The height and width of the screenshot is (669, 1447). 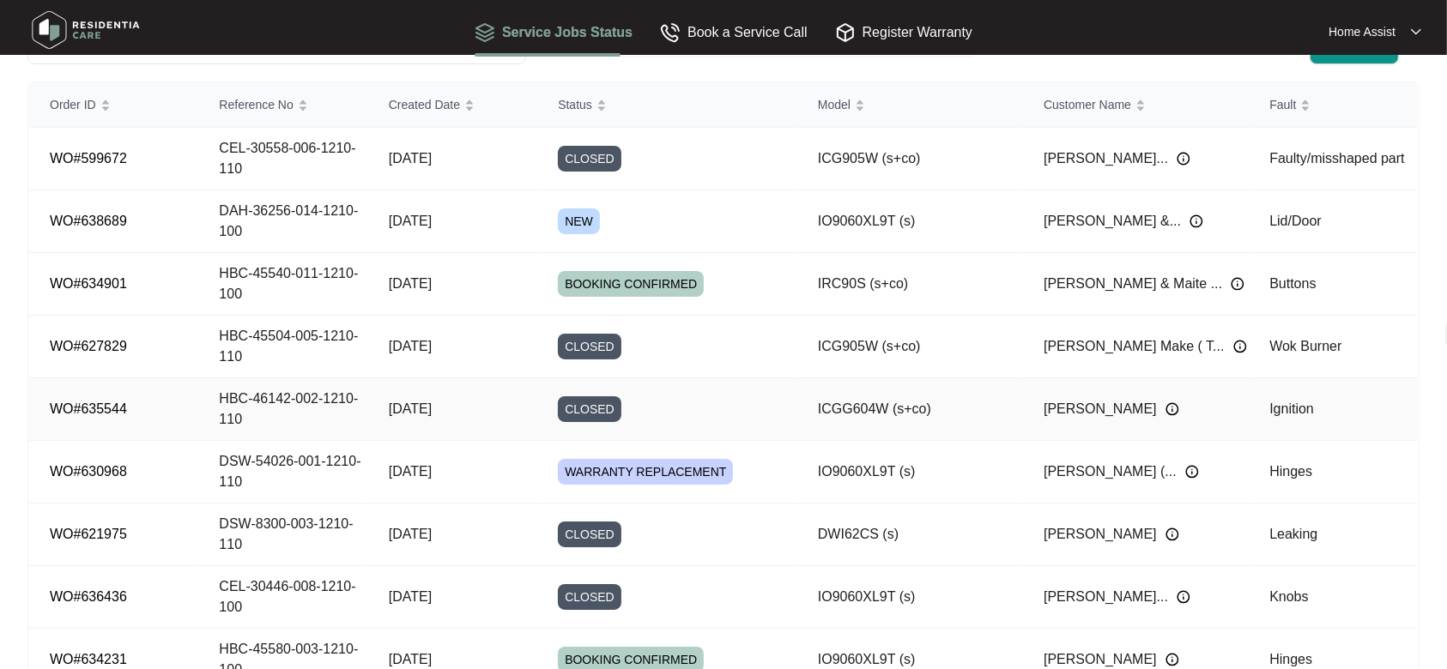 What do you see at coordinates (904, 32) in the screenshot?
I see `div: Register Warranty` at bounding box center [904, 32].